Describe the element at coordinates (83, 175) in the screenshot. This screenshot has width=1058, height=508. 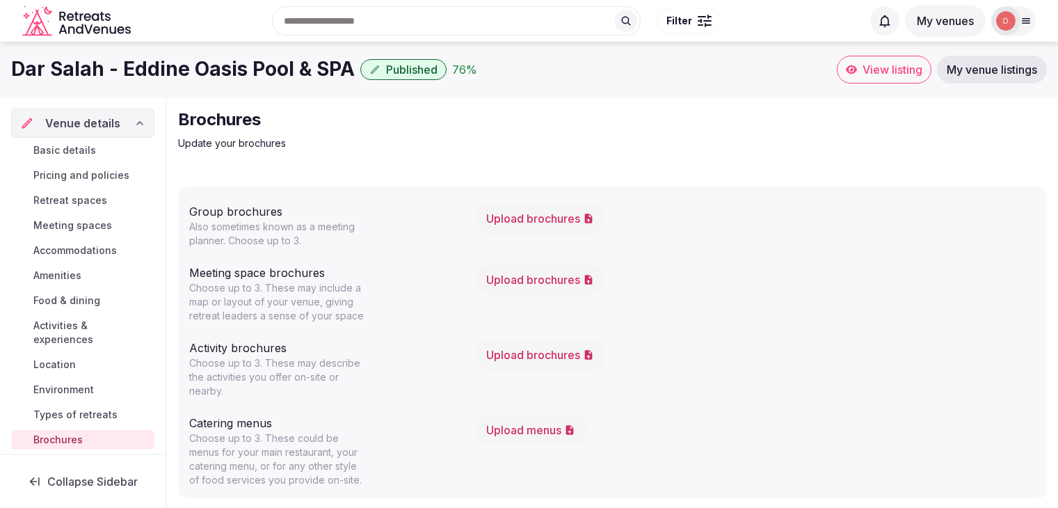
I see `a: Pricing and policies` at that location.